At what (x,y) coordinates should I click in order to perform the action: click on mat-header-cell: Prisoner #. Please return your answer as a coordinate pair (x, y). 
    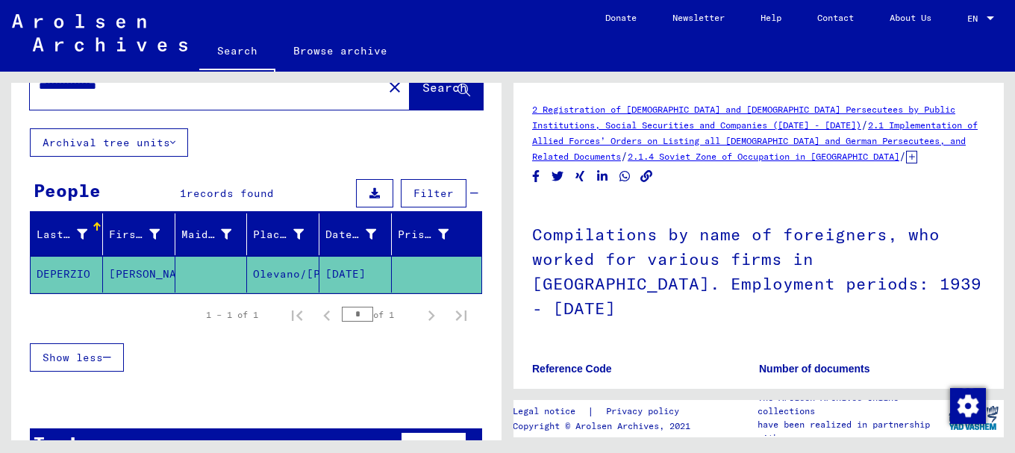
    Looking at the image, I should click on (437, 234).